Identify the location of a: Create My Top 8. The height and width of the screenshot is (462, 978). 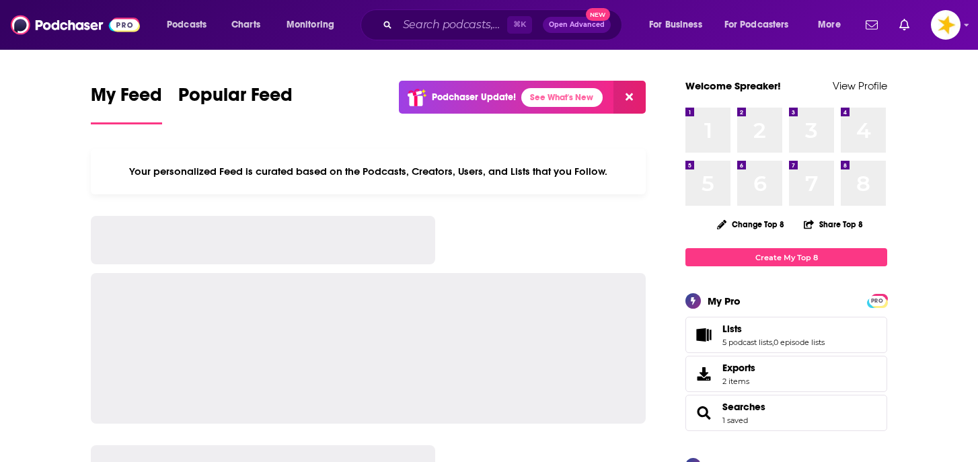
(786, 257).